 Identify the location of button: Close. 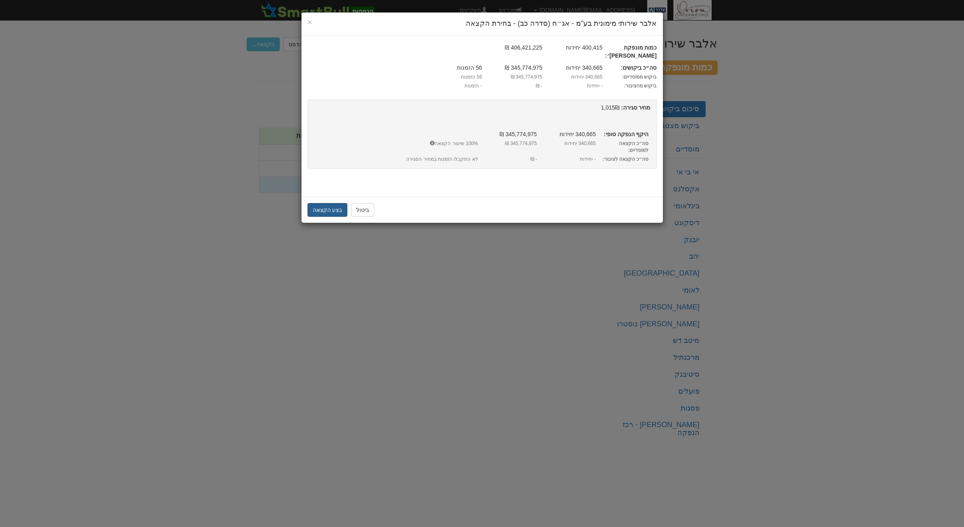
(310, 22).